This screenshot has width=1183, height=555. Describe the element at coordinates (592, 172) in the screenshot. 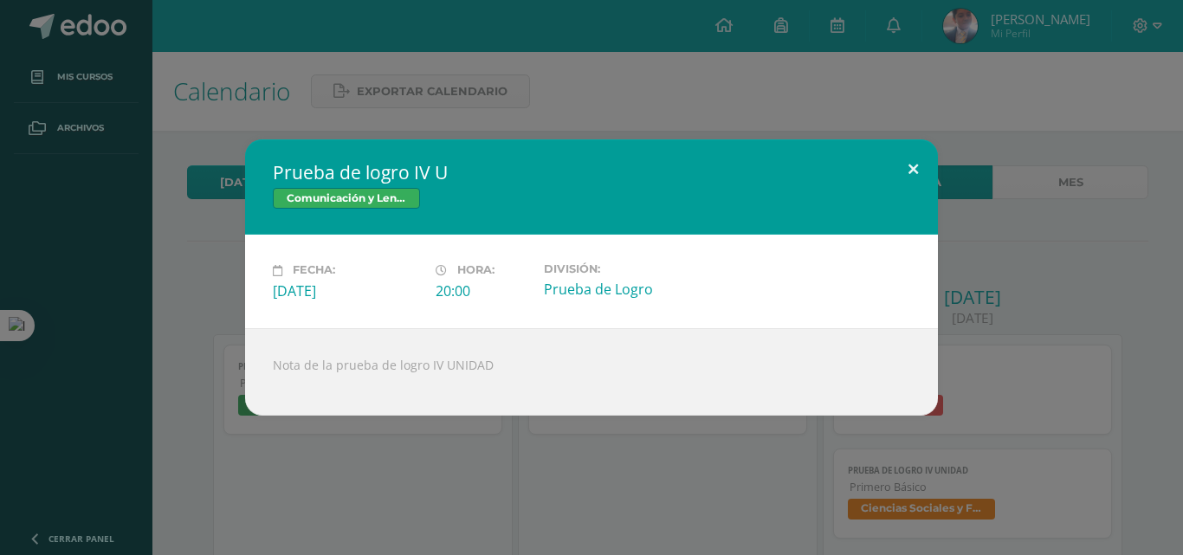

I see `h2: Prueba de logro IV U` at that location.